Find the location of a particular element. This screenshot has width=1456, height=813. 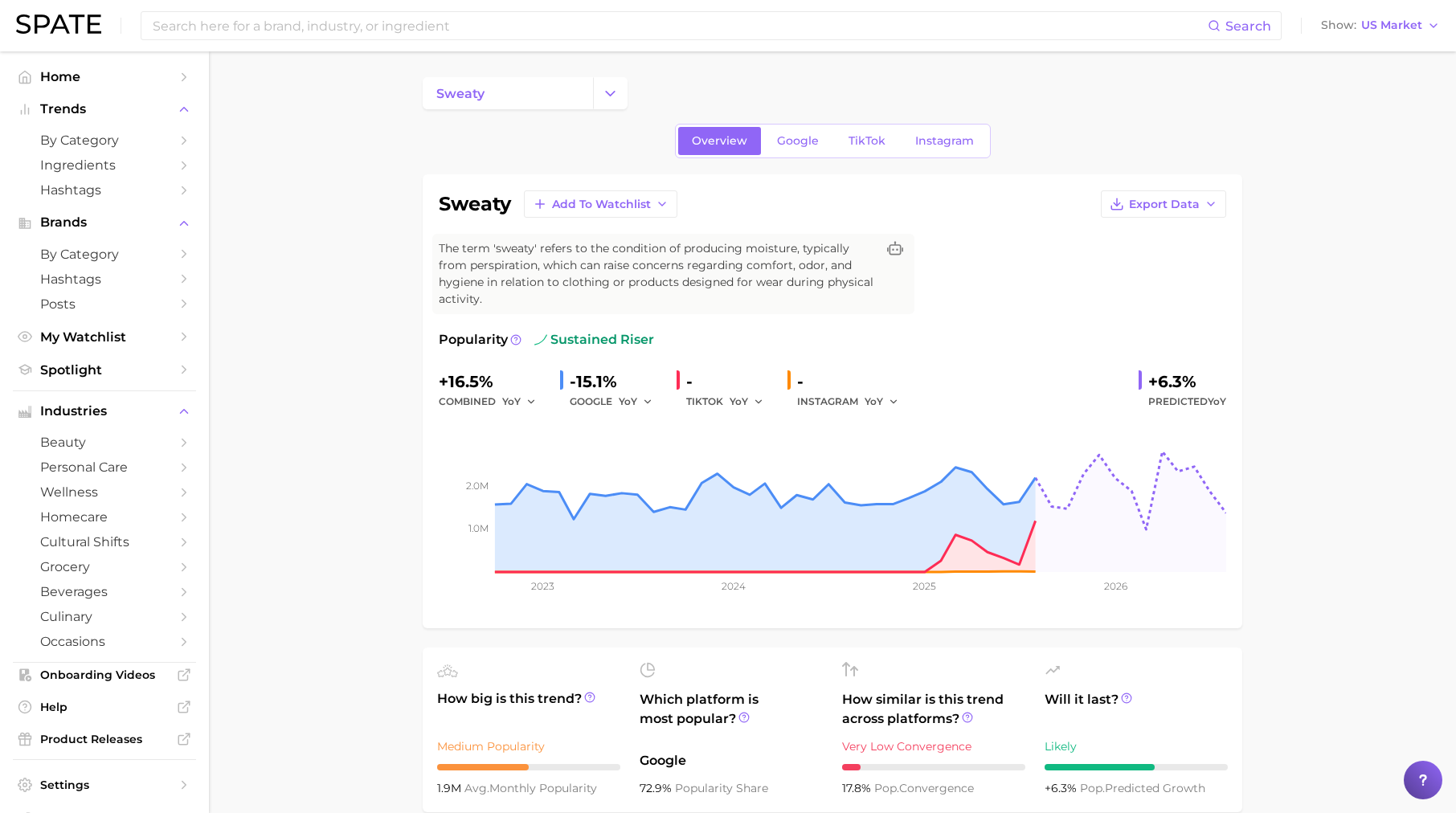

tspan: 2024 is located at coordinates (734, 585).